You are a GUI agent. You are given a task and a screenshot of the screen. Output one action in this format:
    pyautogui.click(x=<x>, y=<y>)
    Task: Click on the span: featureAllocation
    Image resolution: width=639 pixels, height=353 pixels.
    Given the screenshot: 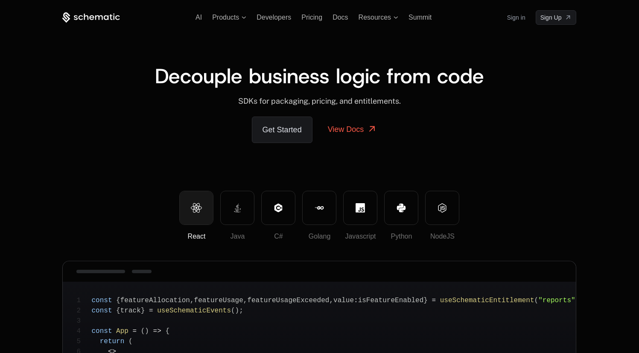 What is the action you would take?
    pyautogui.click(x=155, y=300)
    